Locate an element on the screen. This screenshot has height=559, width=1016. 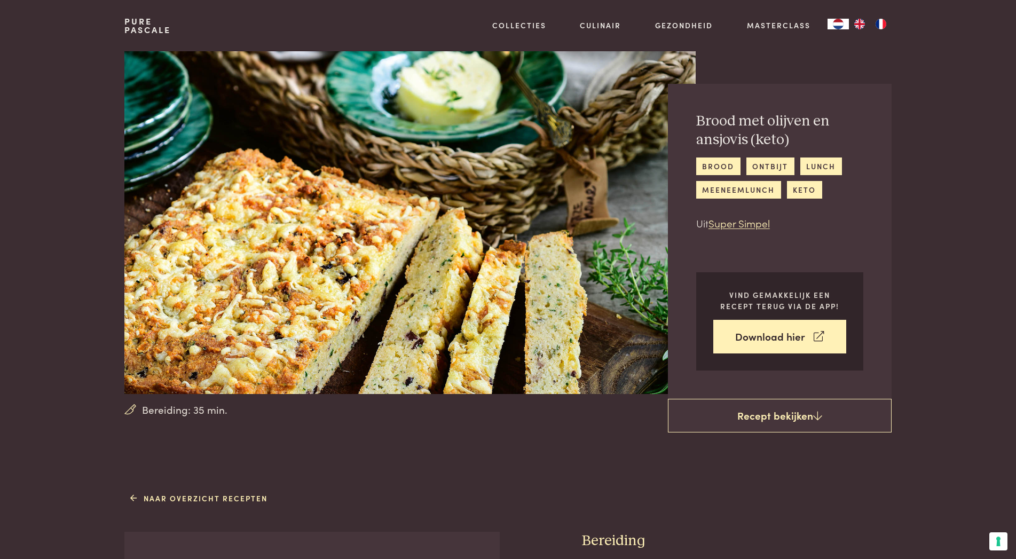
a: Culinair is located at coordinates (600, 25).